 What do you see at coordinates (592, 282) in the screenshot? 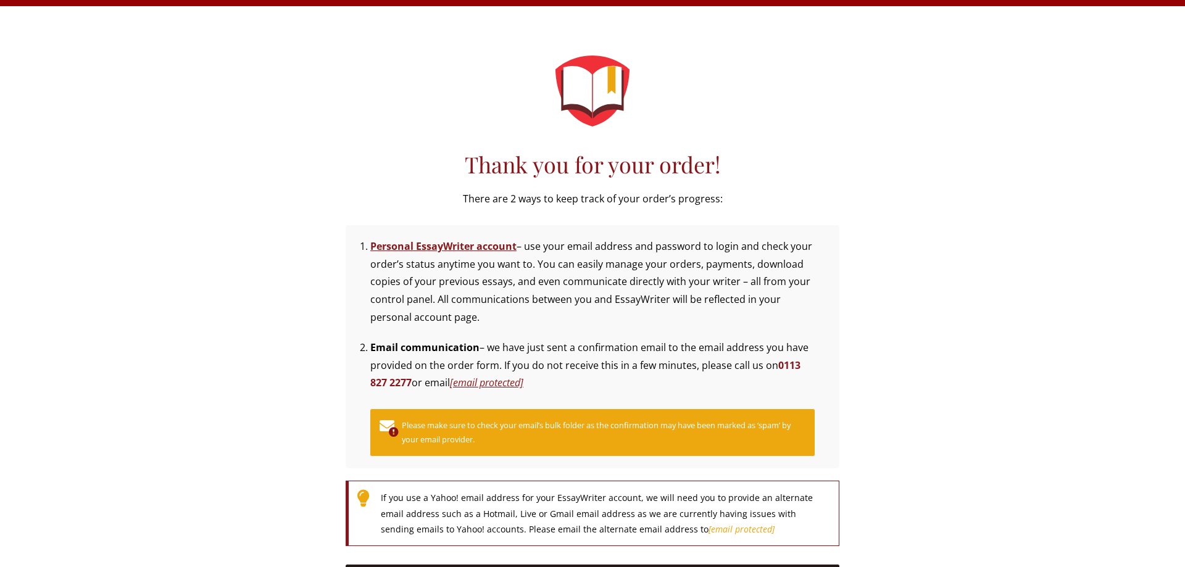
I see `li: – use your email address and password to login and check your order’s status anytime you want to....` at bounding box center [592, 282].